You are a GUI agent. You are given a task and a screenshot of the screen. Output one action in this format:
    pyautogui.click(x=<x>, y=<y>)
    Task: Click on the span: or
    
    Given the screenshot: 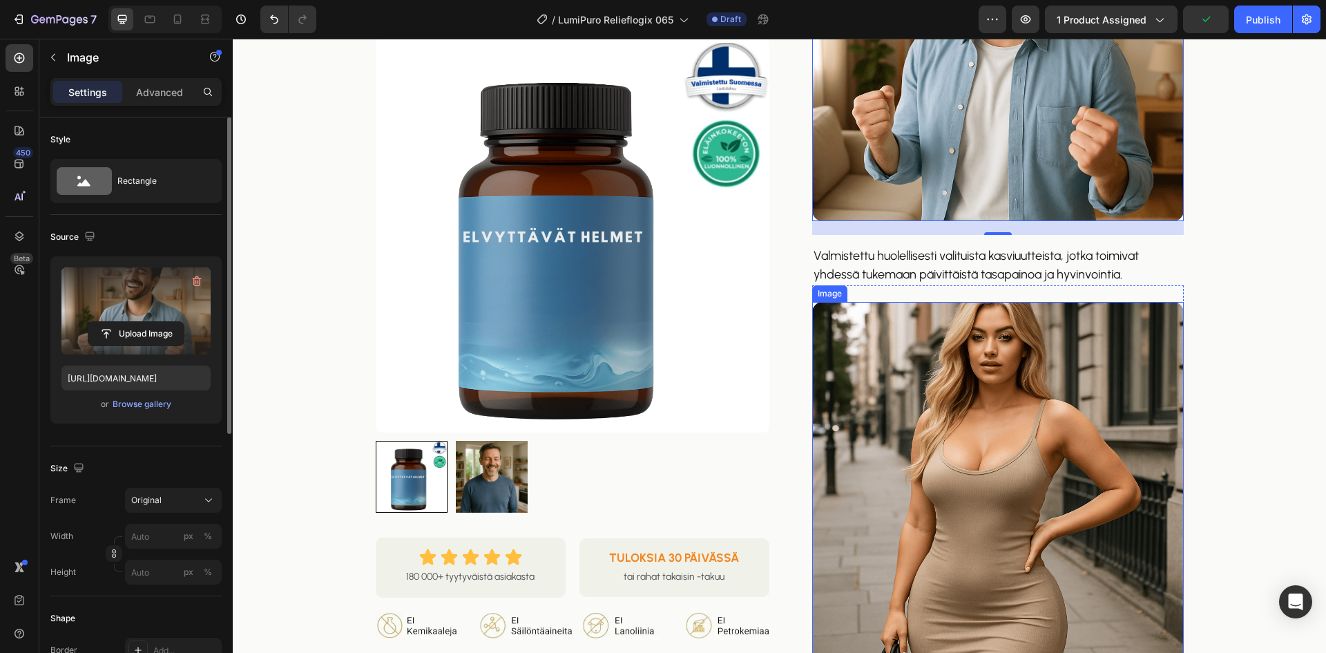 What is the action you would take?
    pyautogui.click(x=105, y=404)
    